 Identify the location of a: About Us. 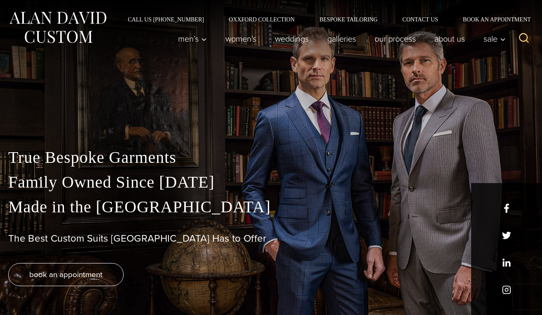
(450, 39).